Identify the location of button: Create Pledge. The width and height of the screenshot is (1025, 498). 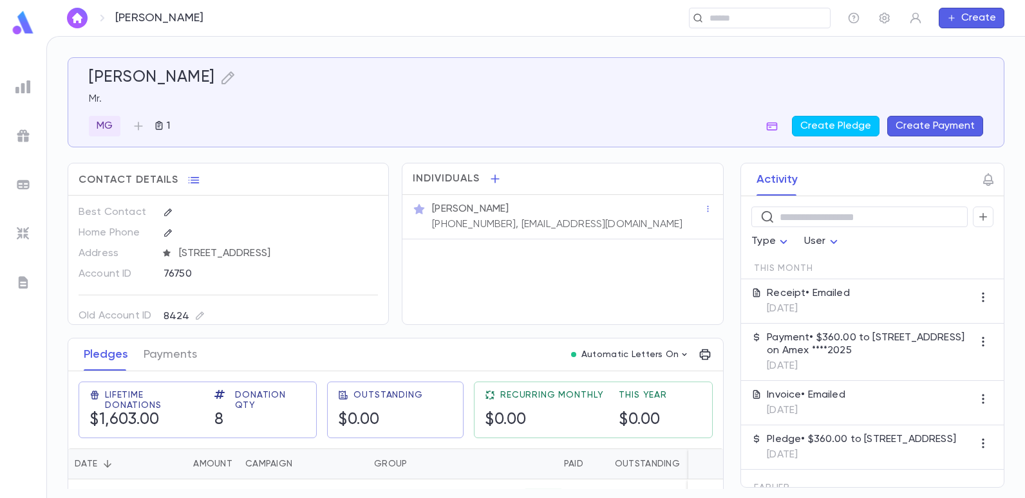
(836, 126).